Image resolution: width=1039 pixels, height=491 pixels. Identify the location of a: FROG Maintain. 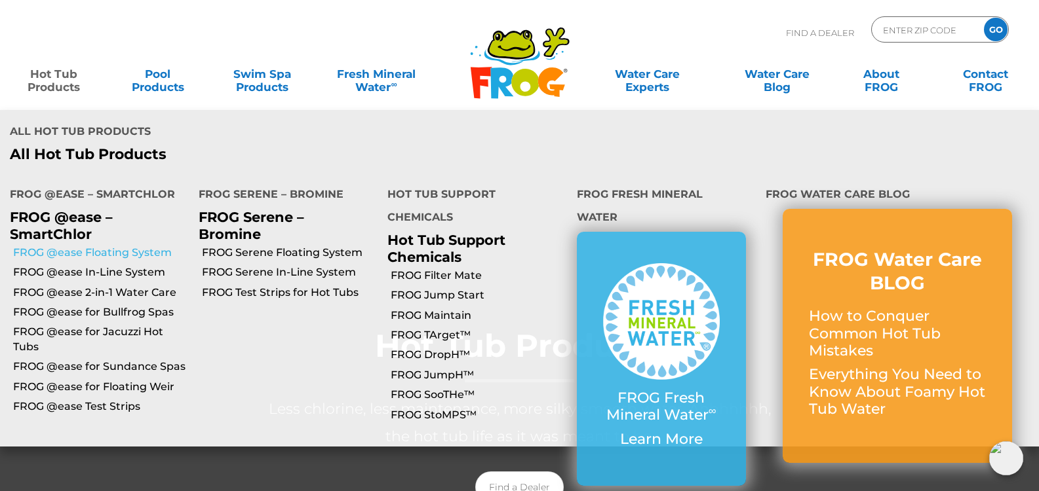
(478, 316).